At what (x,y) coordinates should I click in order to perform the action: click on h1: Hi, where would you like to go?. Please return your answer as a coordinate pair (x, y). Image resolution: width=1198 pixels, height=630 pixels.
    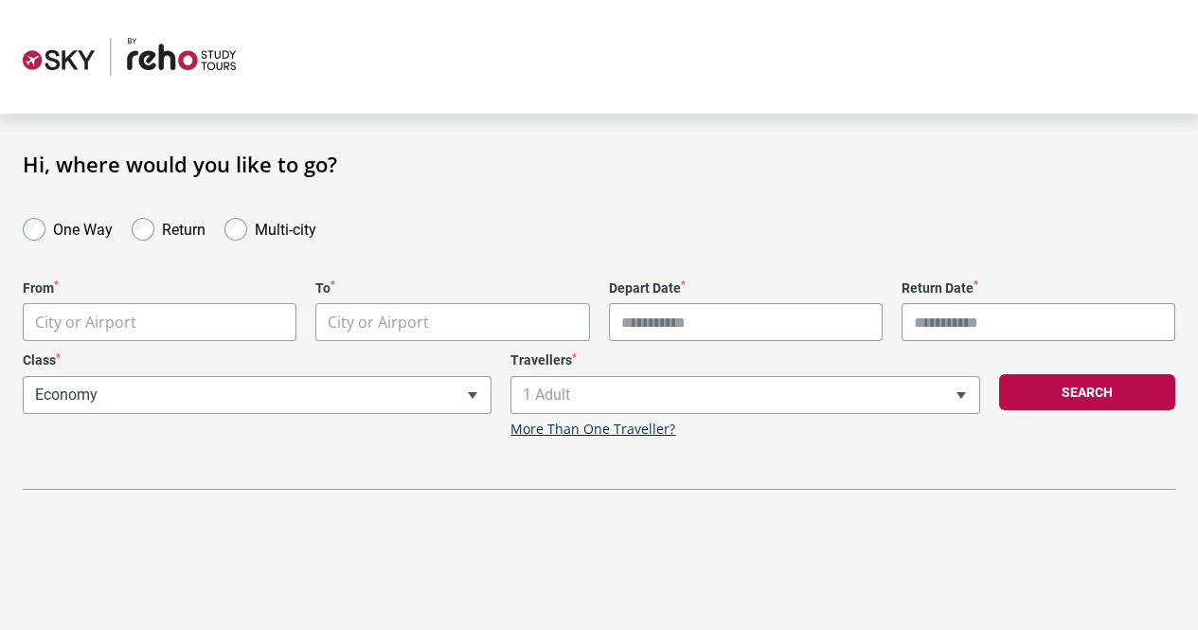
    Looking at the image, I should click on (598, 164).